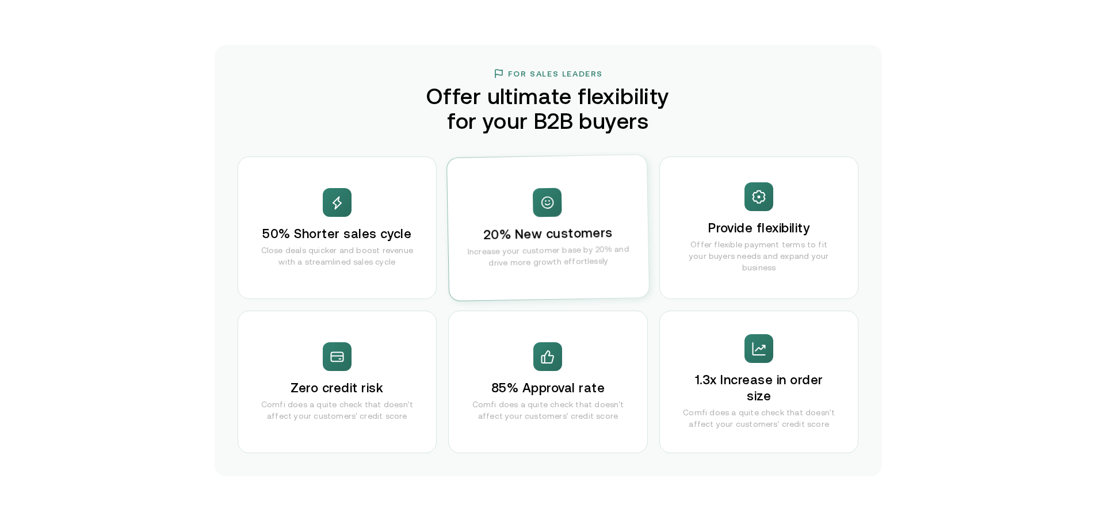 Image resolution: width=1096 pixels, height=524 pixels. I want to click on h2: Offer ultimate flexibility for your B2B buyers, so click(548, 109).